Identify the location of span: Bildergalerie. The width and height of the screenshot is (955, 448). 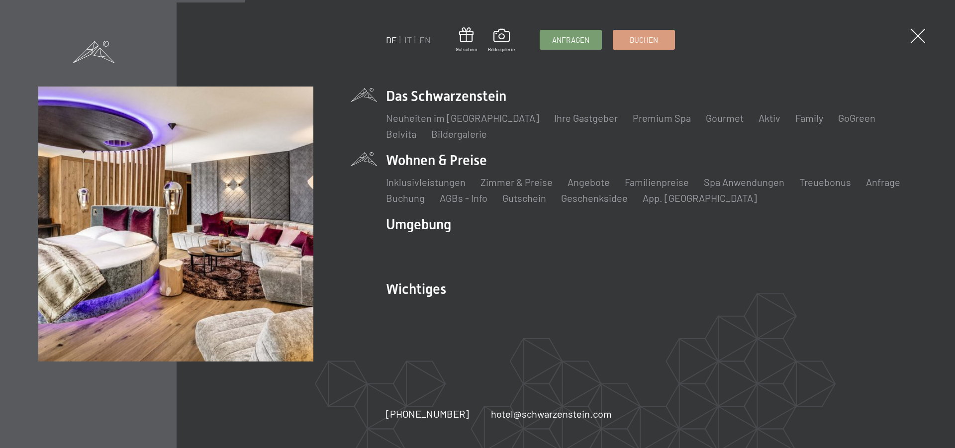
(502, 49).